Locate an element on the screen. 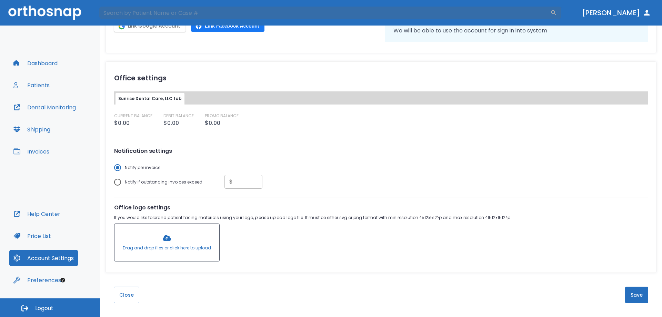  div: tabs is located at coordinates (381, 99).